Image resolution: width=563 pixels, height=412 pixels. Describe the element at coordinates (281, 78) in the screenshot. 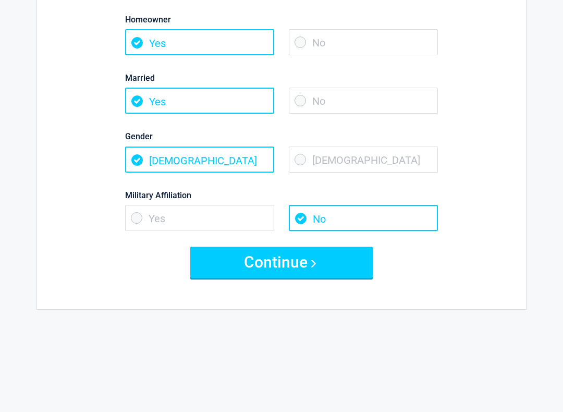

I see `label: Married` at that location.